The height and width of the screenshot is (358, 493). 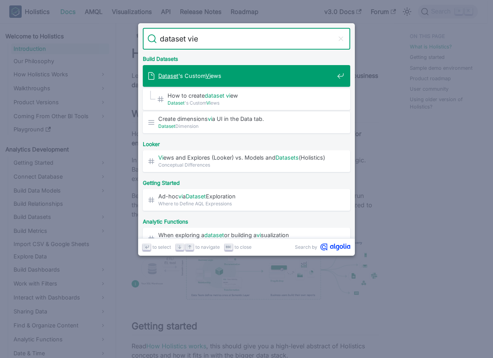 What do you see at coordinates (247, 76) in the screenshot?
I see `a: Dataset's CustomViews` at bounding box center [247, 76].